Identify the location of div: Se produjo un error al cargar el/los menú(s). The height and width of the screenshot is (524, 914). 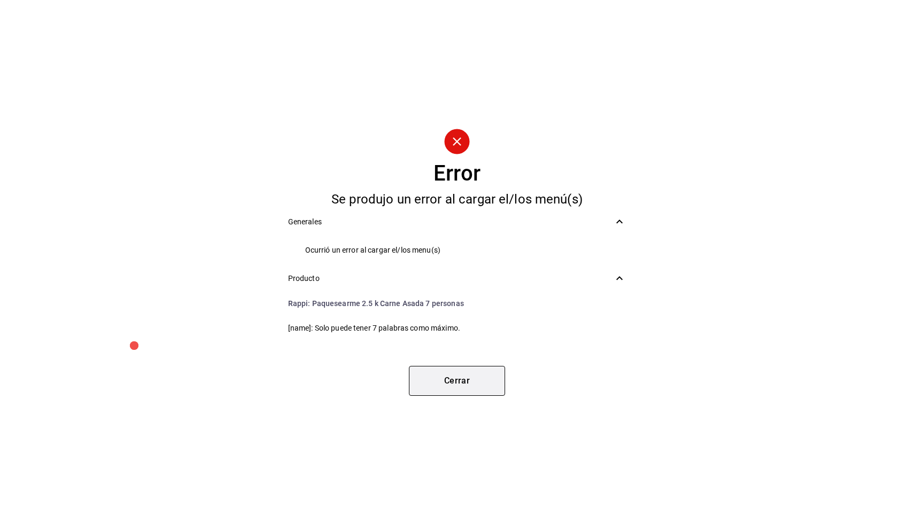
(457, 199).